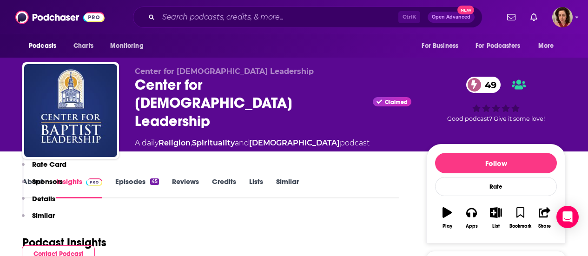 This screenshot has height=256, width=588. What do you see at coordinates (496, 186) in the screenshot?
I see `div: Rate` at bounding box center [496, 186].